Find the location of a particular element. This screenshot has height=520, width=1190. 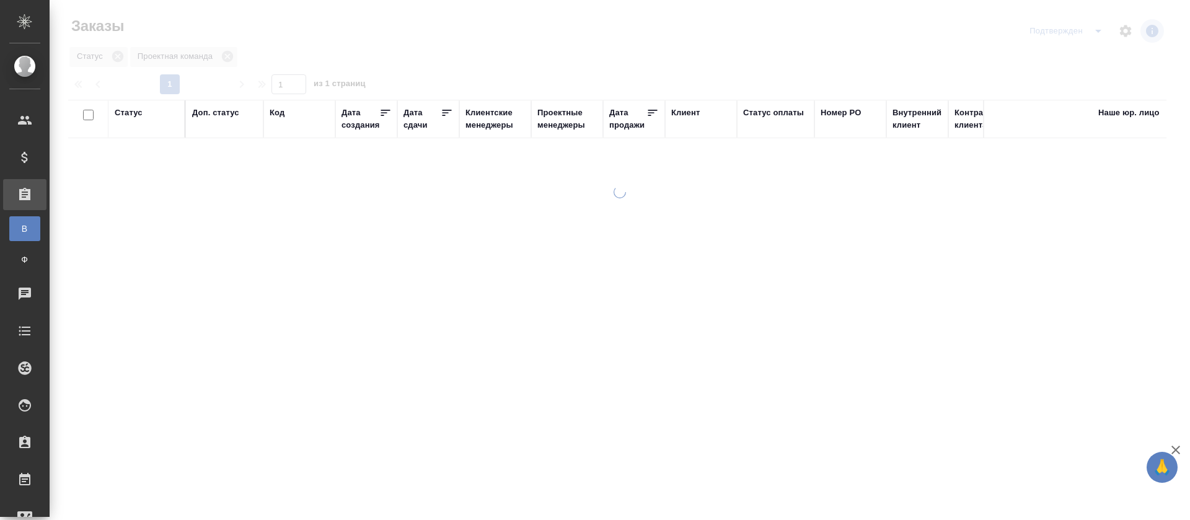

div: Клиент is located at coordinates (686, 113).